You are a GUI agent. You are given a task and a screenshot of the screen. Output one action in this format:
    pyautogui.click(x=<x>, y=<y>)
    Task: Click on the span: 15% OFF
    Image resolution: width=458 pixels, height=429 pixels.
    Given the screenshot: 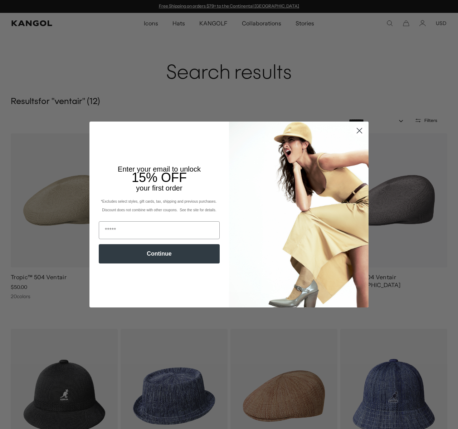 What is the action you would take?
    pyautogui.click(x=159, y=177)
    